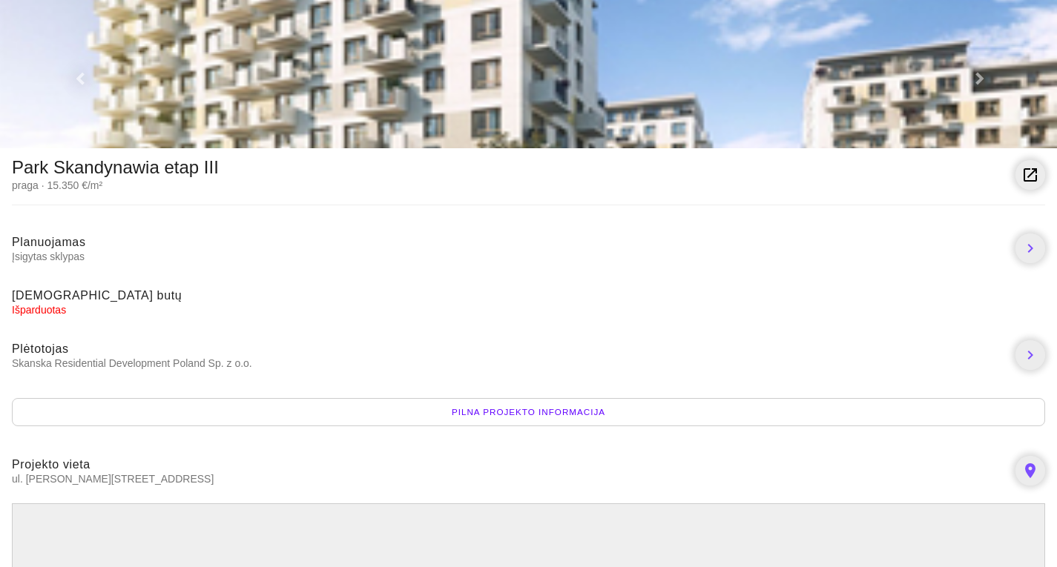 This screenshot has width=1057, height=567. Describe the element at coordinates (1030, 471) in the screenshot. I see `i: place` at that location.